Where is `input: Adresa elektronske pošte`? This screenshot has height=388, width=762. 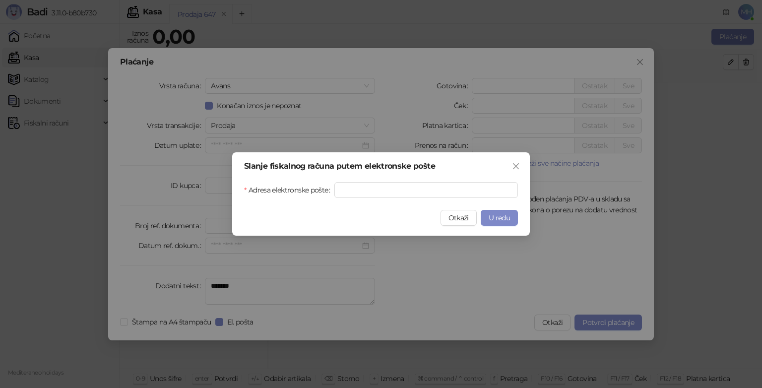 input: Adresa elektronske pošte is located at coordinates (426, 190).